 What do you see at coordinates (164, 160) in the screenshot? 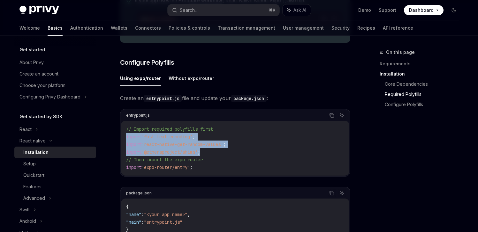
I see `span: // Then import the expo router` at bounding box center [164, 160].